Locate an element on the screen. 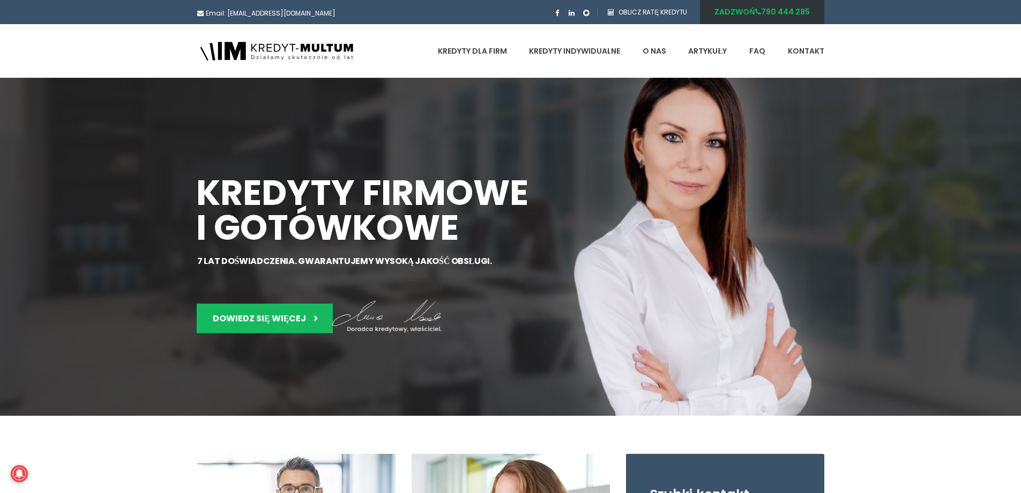 Image resolution: width=1021 pixels, height=493 pixels. a: Kredyty indywidualne is located at coordinates (575, 51).